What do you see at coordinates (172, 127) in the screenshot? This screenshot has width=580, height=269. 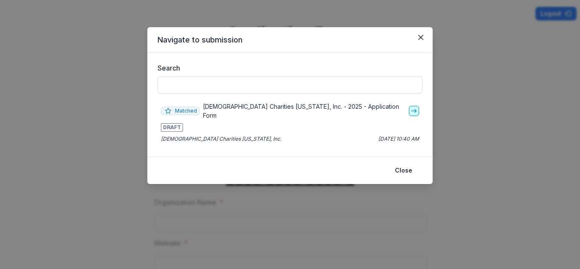 I see `span: DRAFT` at bounding box center [172, 127].